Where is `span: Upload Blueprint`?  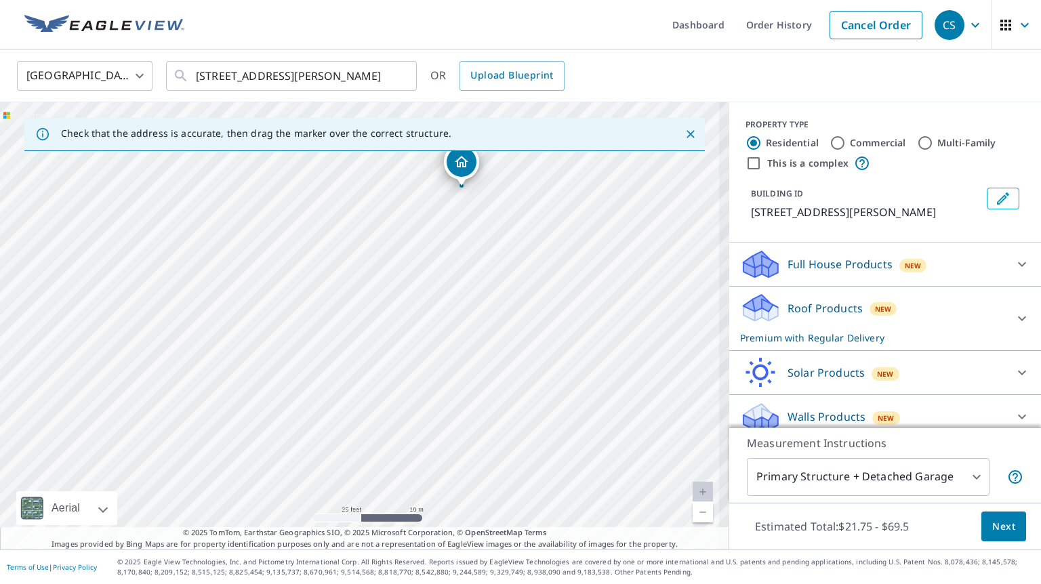
span: Upload Blueprint is located at coordinates (512, 75).